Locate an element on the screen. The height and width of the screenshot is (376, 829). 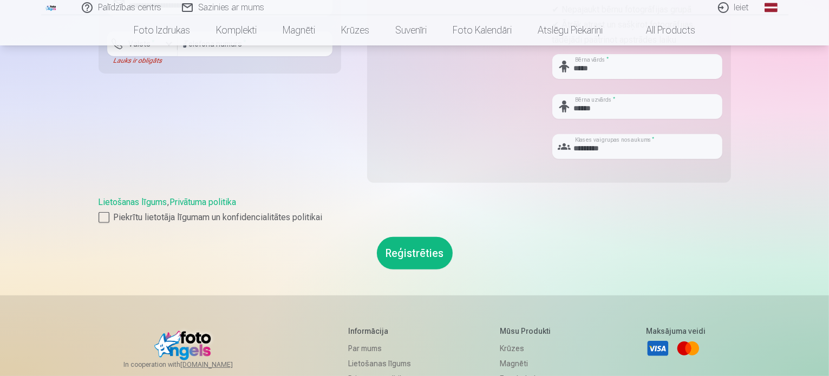
a: All products is located at coordinates (662, 30).